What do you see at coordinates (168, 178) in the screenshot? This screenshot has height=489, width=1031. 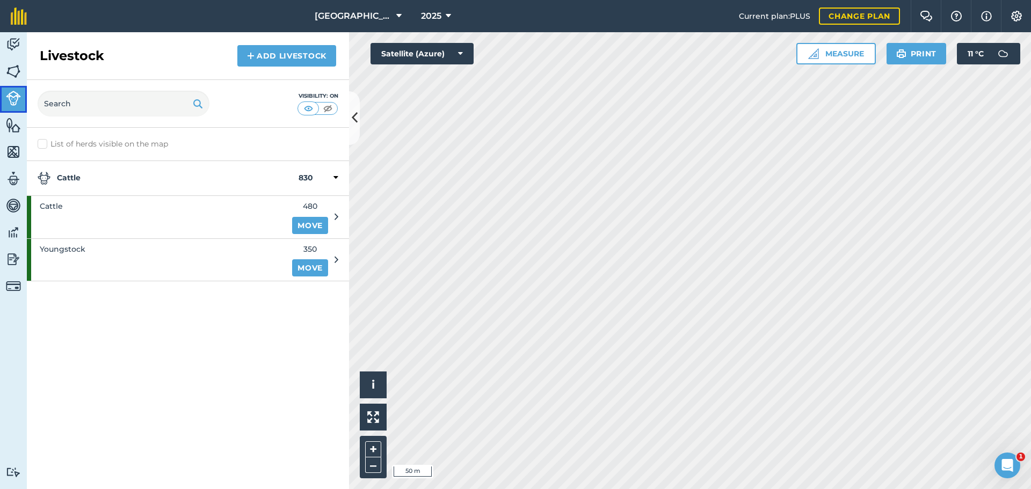 I see `strong: Cattle` at bounding box center [168, 178].